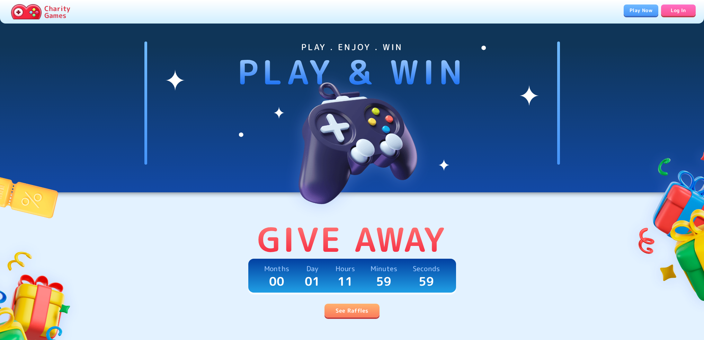 This screenshot has width=704, height=340. What do you see at coordinates (277, 269) in the screenshot?
I see `p: Months` at bounding box center [277, 269].